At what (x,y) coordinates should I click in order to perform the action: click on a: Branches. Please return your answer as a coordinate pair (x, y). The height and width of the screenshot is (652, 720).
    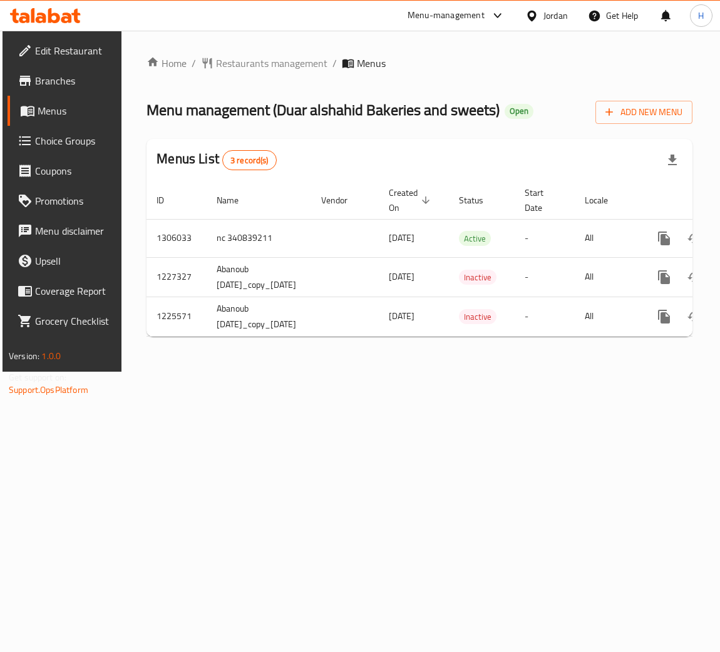
    Looking at the image, I should click on (65, 81).